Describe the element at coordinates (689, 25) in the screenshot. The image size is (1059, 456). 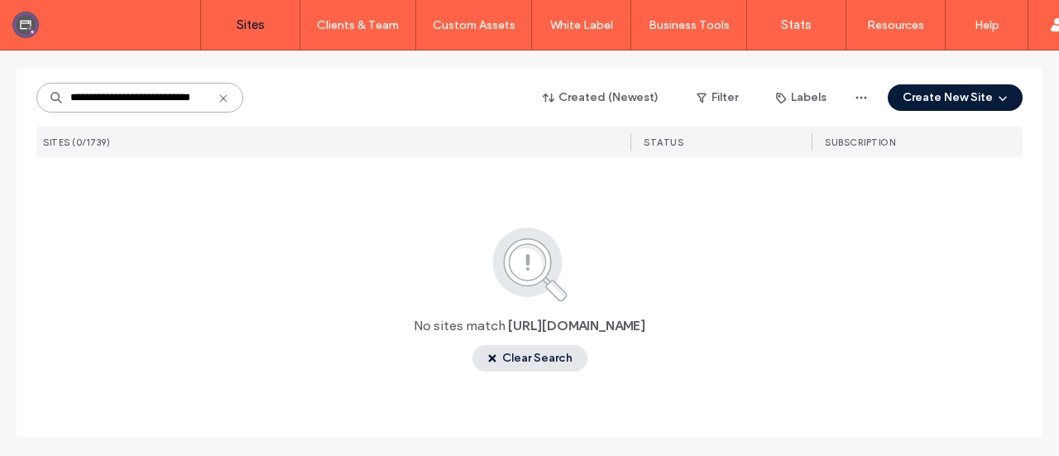
I see `label: Business Tools` at that location.